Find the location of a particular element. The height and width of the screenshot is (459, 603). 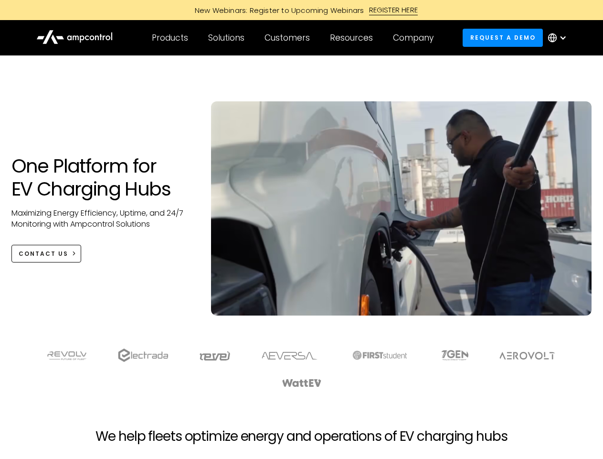

h2: We help fleets optimize energy and operations of EV charging hubs is located at coordinates (301, 436).